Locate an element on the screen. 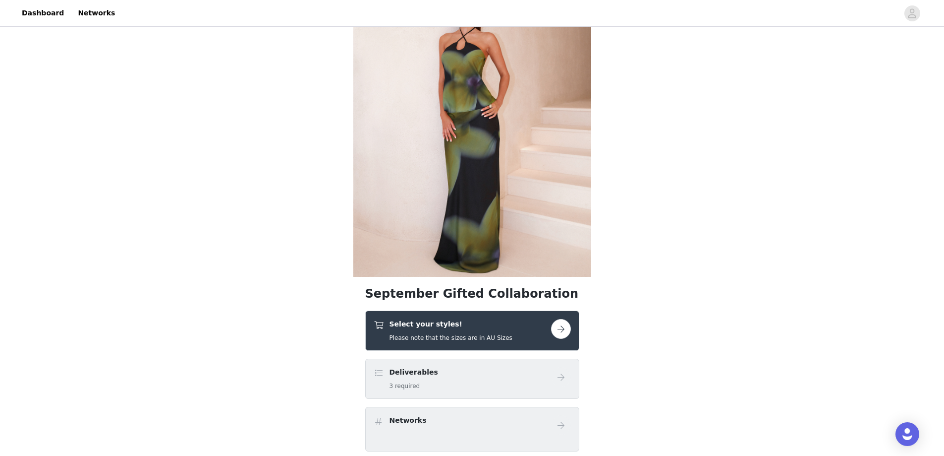 This screenshot has width=944, height=456. h4: Networks is located at coordinates (408, 420).